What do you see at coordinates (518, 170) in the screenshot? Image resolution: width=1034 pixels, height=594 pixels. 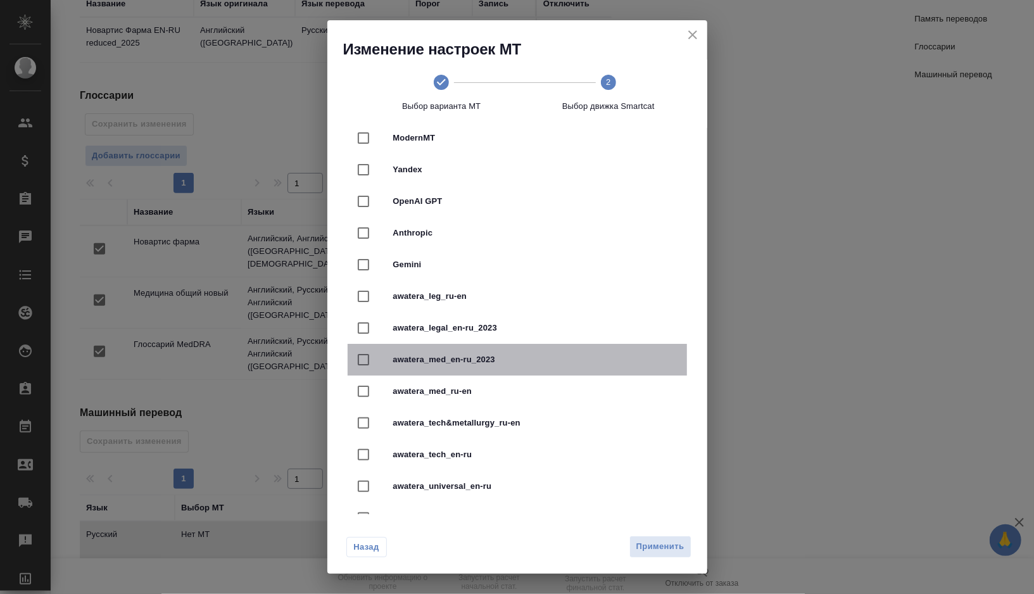 I see `div: Yandex` at bounding box center [518, 170].